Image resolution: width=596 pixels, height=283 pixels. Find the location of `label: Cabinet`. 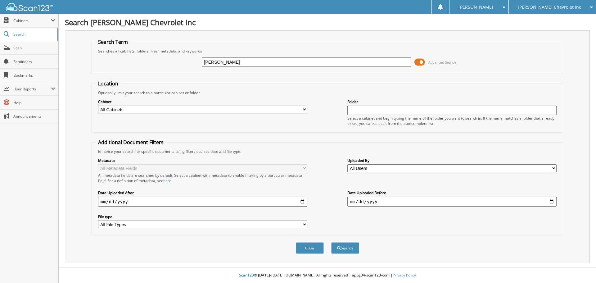

label: Cabinet is located at coordinates (203, 101).